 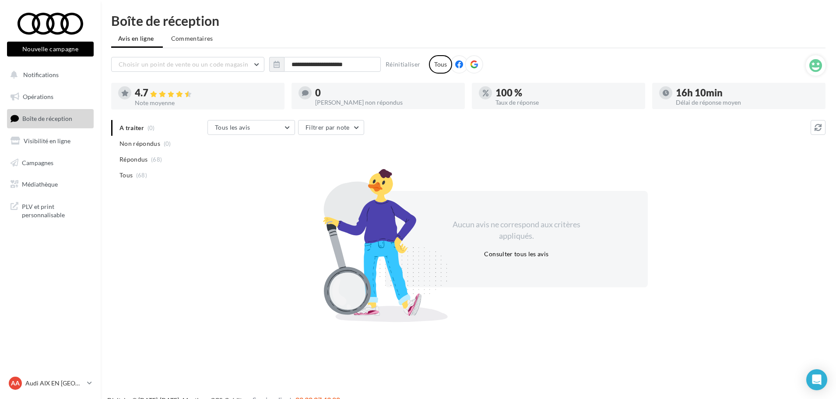 What do you see at coordinates (183, 64) in the screenshot?
I see `span: Choisir un point de vente ou un code magasin` at bounding box center [183, 64].